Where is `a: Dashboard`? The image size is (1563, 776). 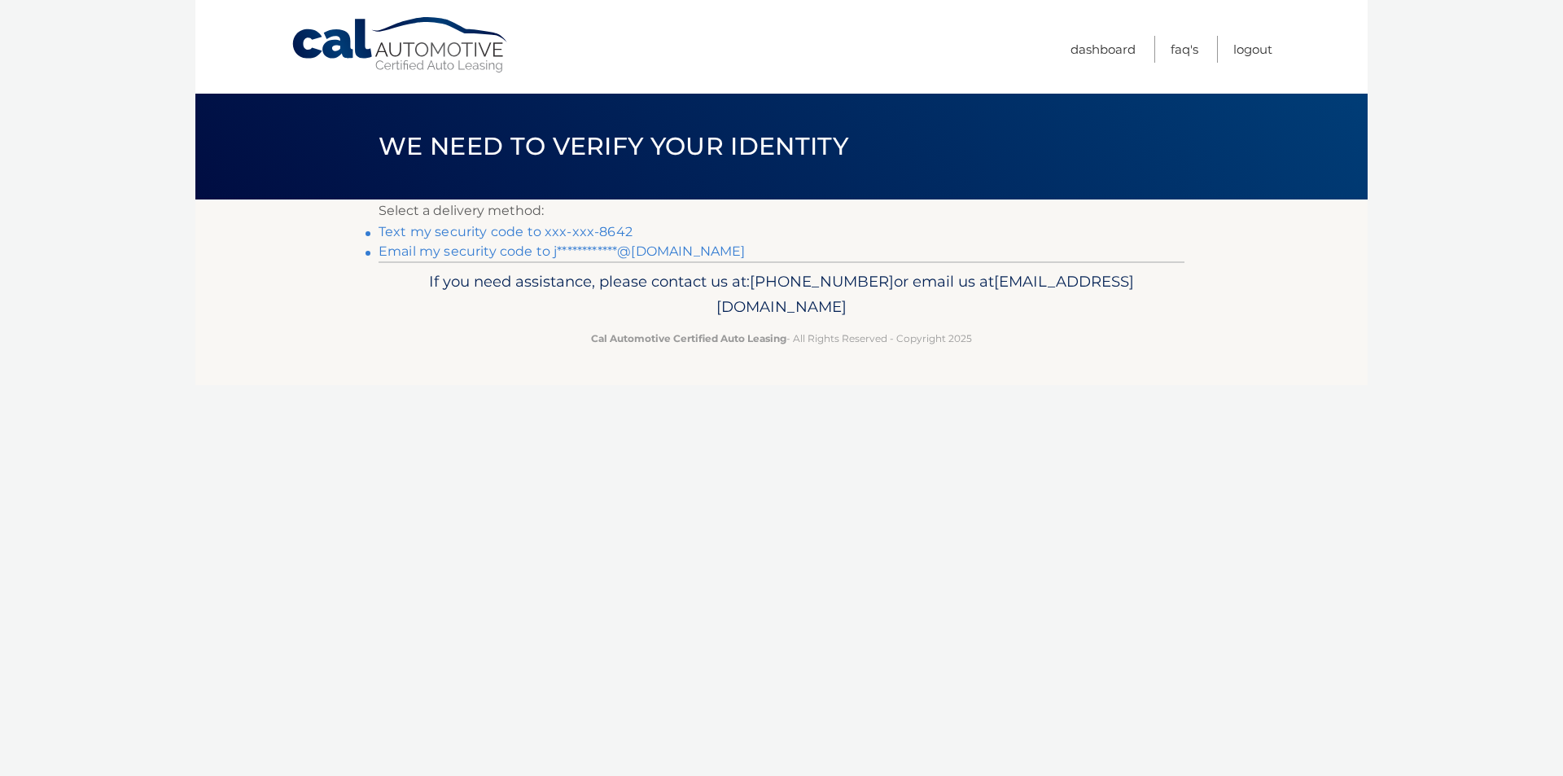 a: Dashboard is located at coordinates (1103, 49).